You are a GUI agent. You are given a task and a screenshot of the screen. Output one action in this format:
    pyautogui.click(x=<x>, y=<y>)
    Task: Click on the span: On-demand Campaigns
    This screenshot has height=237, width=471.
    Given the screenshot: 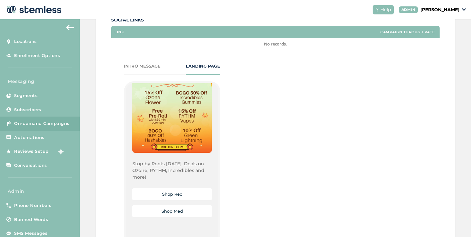 What is the action you would take?
    pyautogui.click(x=42, y=124)
    